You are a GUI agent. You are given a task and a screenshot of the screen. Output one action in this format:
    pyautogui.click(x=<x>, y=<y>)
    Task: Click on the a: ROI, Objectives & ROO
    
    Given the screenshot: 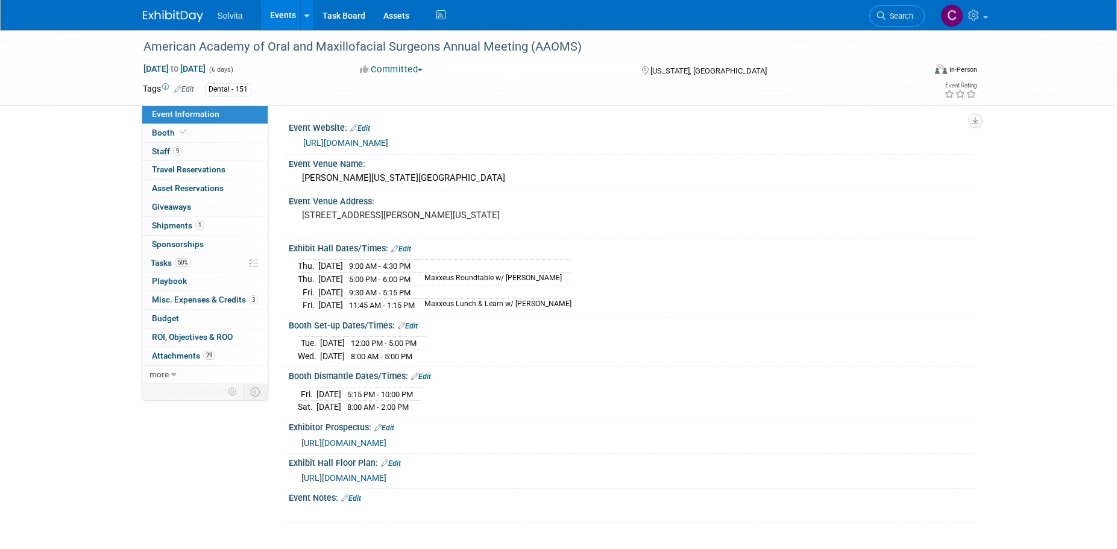 What is the action you would take?
    pyautogui.click(x=205, y=338)
    